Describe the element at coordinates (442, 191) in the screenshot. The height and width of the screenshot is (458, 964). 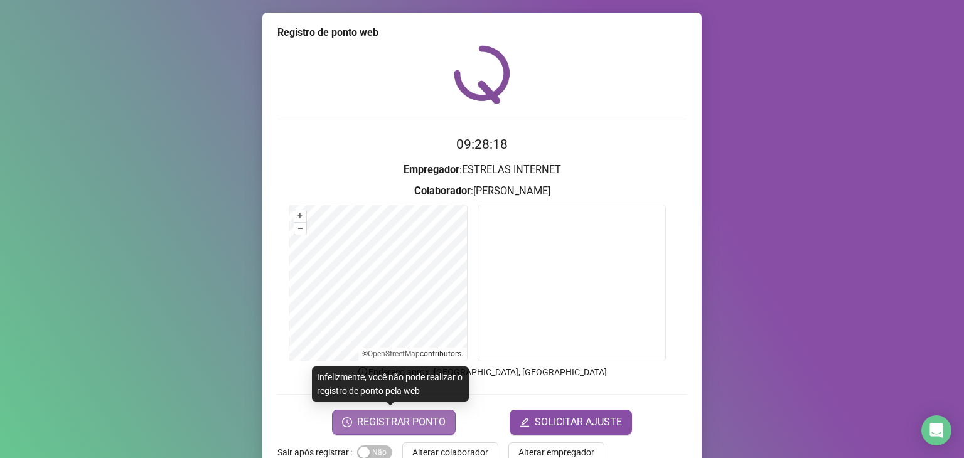
I see `strong: Colaborador` at that location.